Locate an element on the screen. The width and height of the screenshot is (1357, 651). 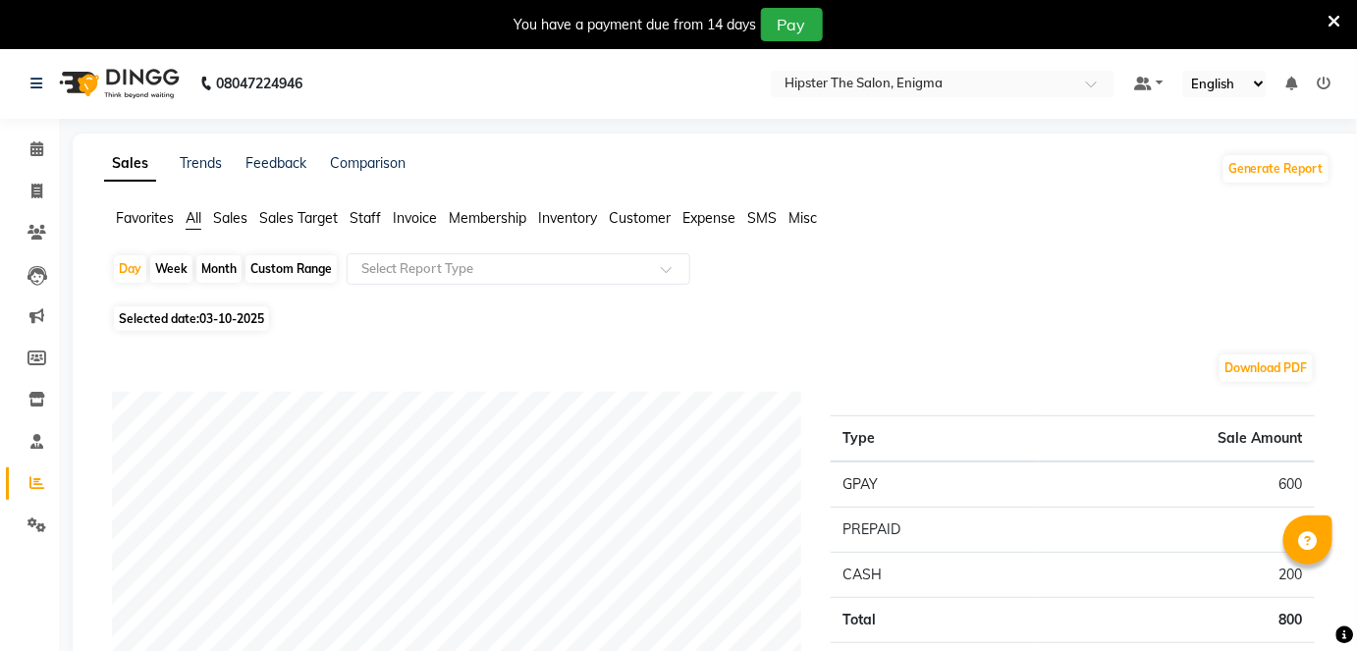
span: Membership is located at coordinates (487, 218).